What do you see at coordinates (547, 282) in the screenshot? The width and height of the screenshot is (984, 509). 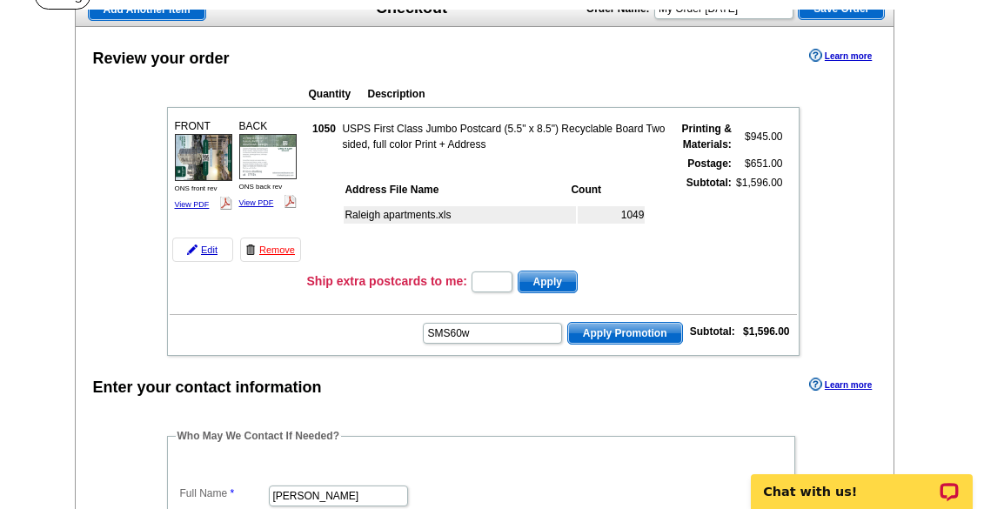 I see `button: Apply` at bounding box center [547, 282].